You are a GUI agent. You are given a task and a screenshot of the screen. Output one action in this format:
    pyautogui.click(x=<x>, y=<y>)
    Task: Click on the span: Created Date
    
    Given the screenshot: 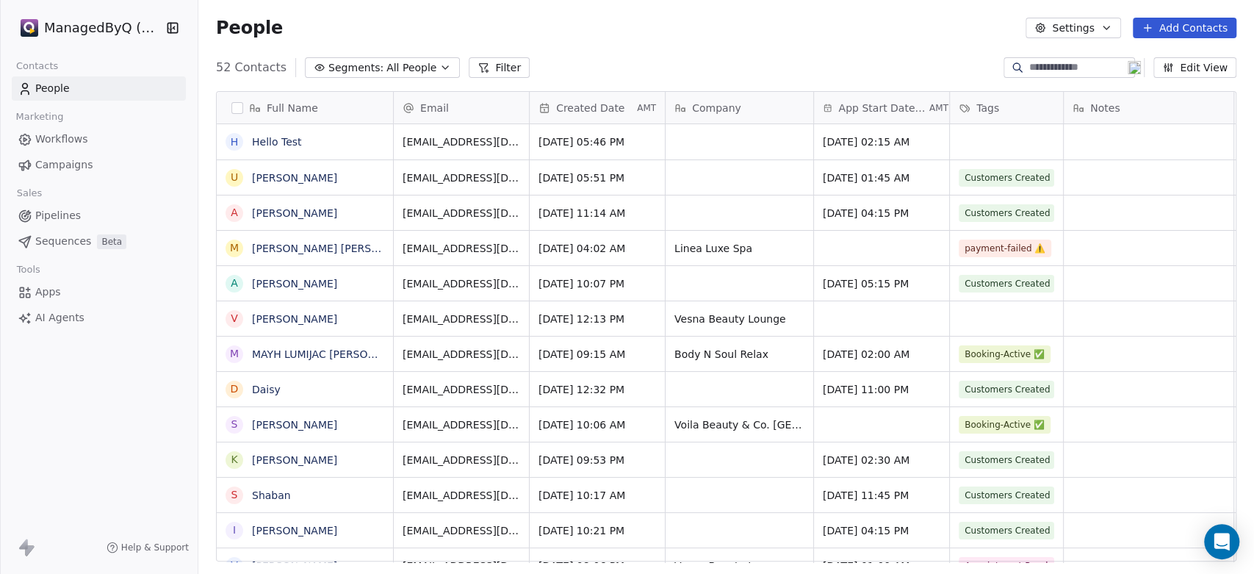 What is the action you would take?
    pyautogui.click(x=590, y=108)
    